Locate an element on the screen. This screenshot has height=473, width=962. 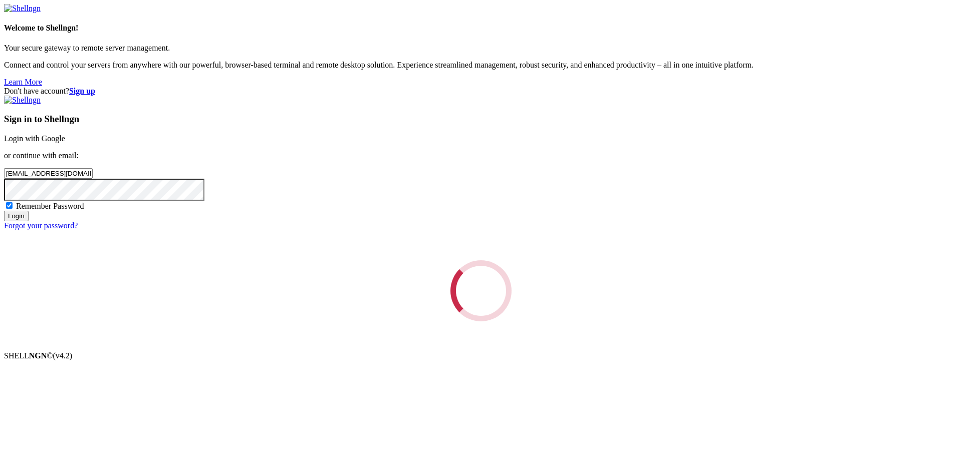
input: Remember Password is located at coordinates (9, 205).